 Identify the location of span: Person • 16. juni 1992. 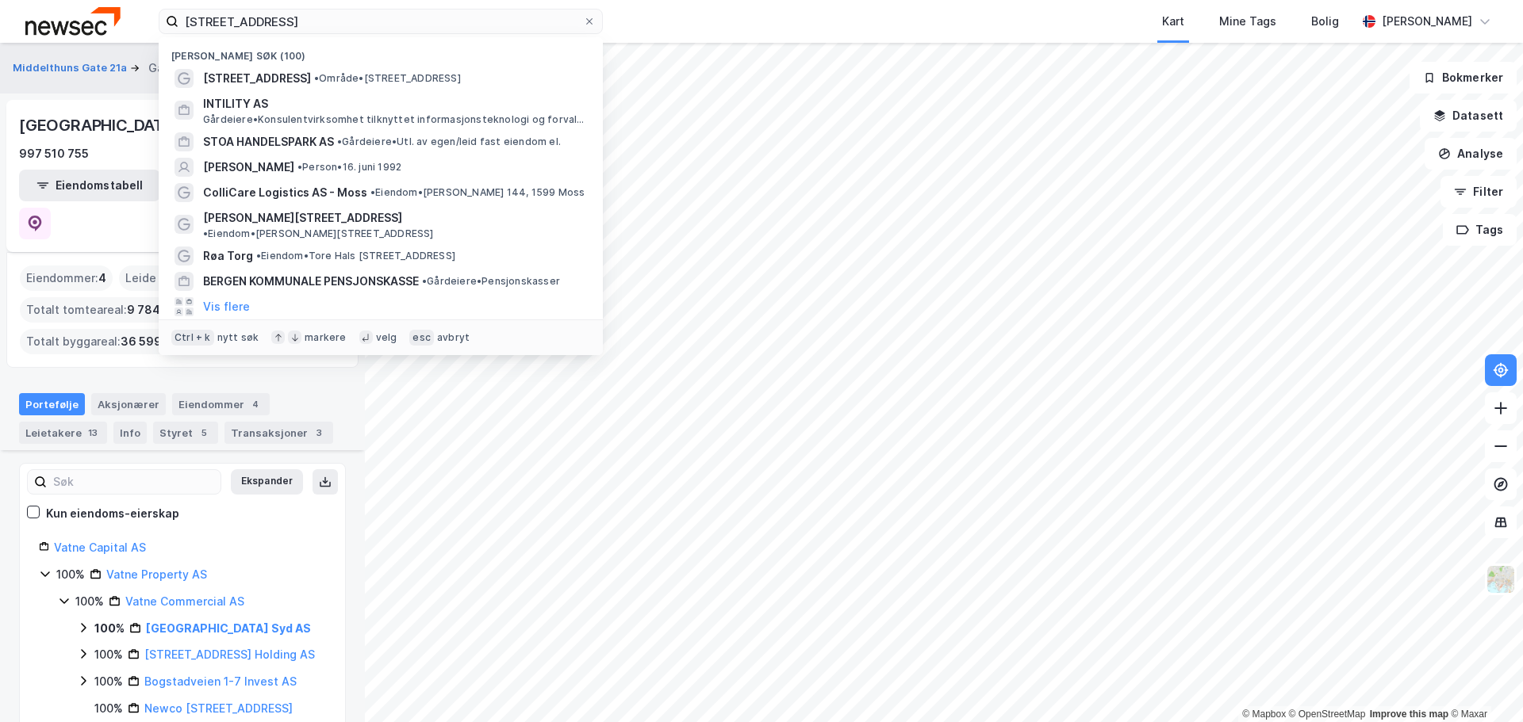
(349, 167).